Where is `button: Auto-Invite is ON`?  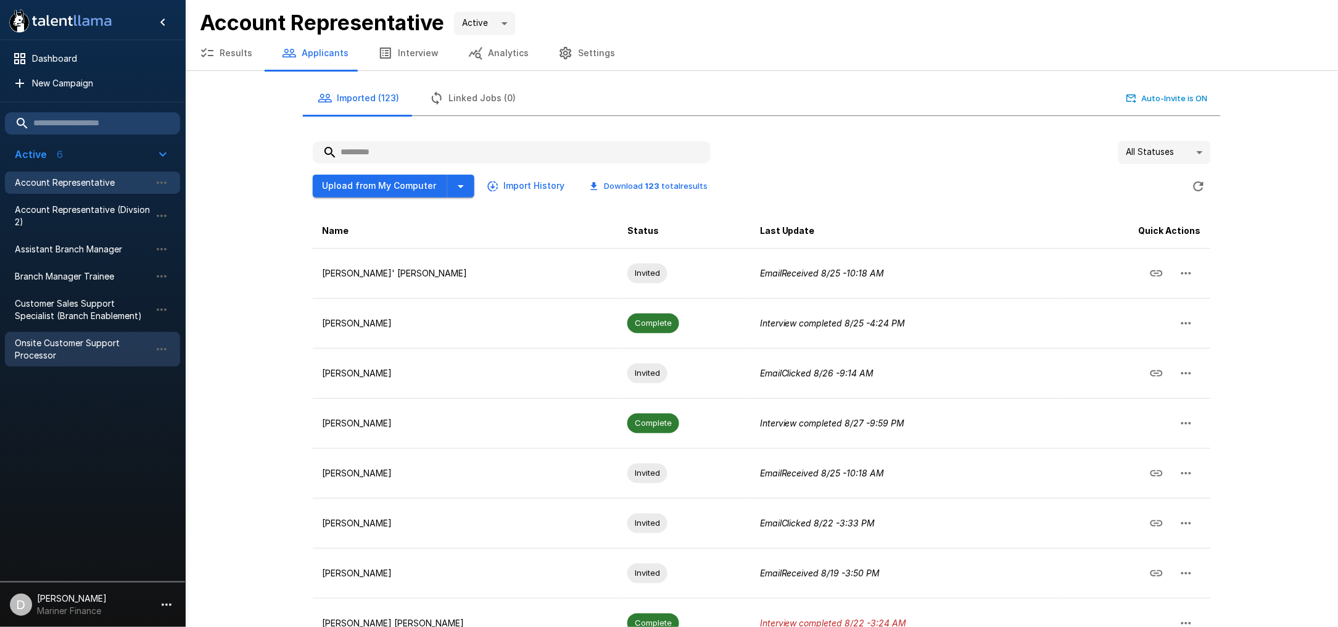 button: Auto-Invite is ON is located at coordinates (1167, 98).